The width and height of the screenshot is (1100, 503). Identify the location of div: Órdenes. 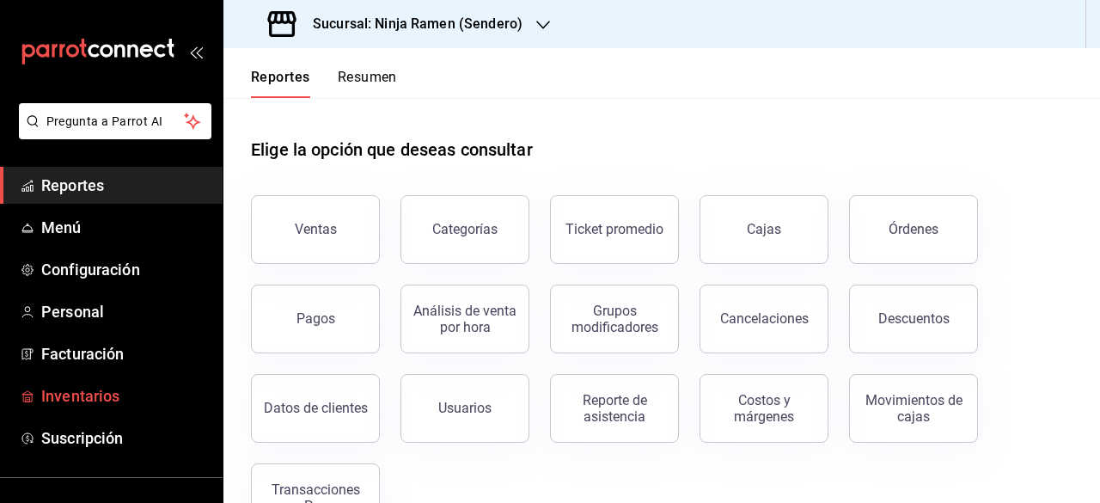
(913, 229).